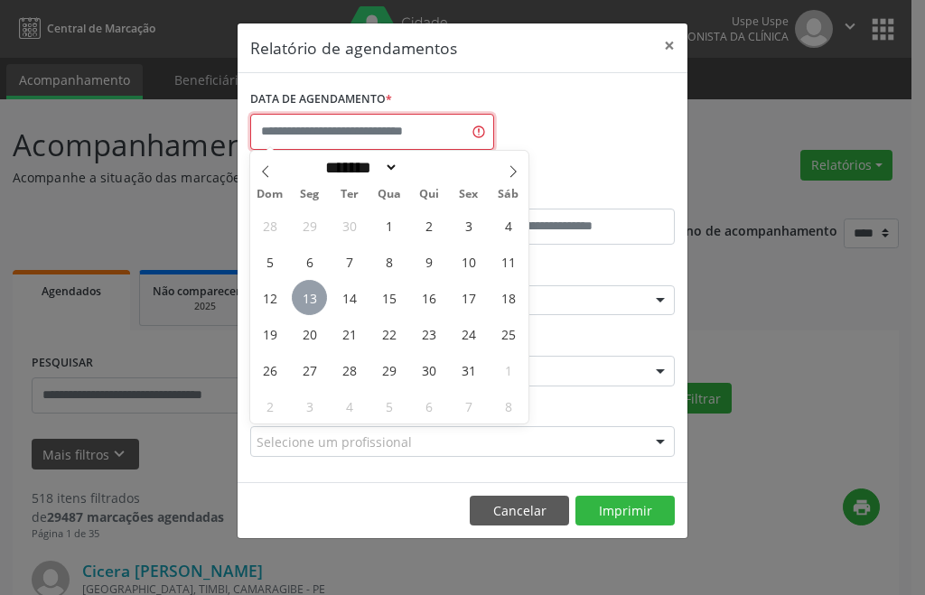 The height and width of the screenshot is (595, 925). What do you see at coordinates (349, 333) in the screenshot?
I see `span: Outubro 21, 2025` at bounding box center [349, 333].